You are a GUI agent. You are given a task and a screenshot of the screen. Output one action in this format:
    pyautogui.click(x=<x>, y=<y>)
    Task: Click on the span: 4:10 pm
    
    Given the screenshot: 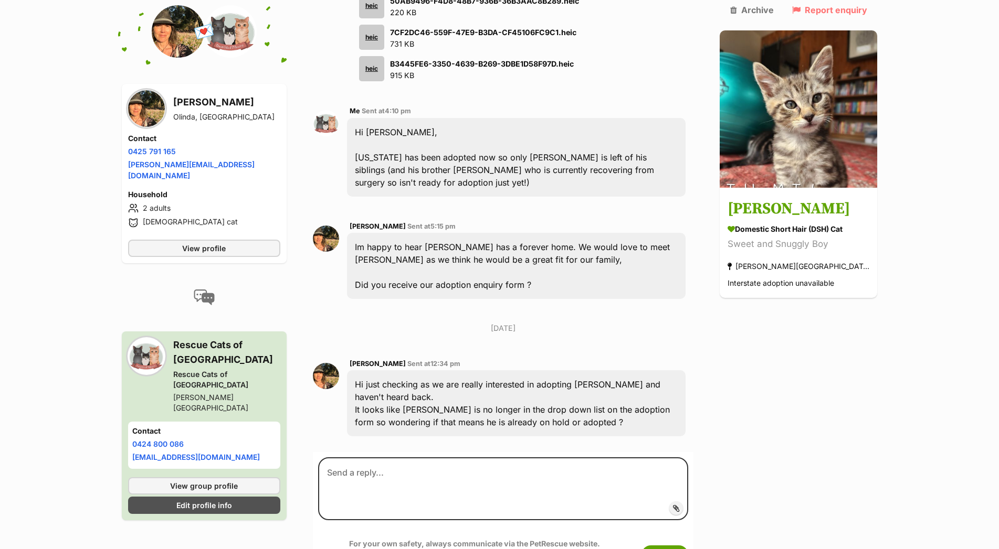 What is the action you would take?
    pyautogui.click(x=398, y=111)
    